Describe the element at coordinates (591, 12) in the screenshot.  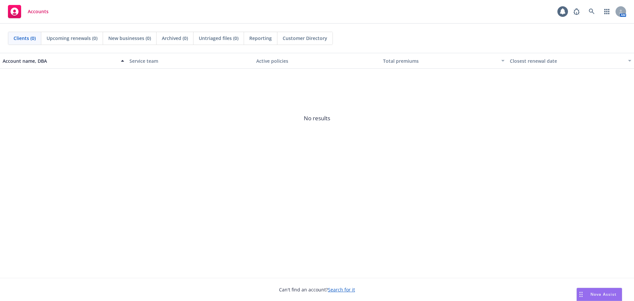
I see `a: Search` at that location.